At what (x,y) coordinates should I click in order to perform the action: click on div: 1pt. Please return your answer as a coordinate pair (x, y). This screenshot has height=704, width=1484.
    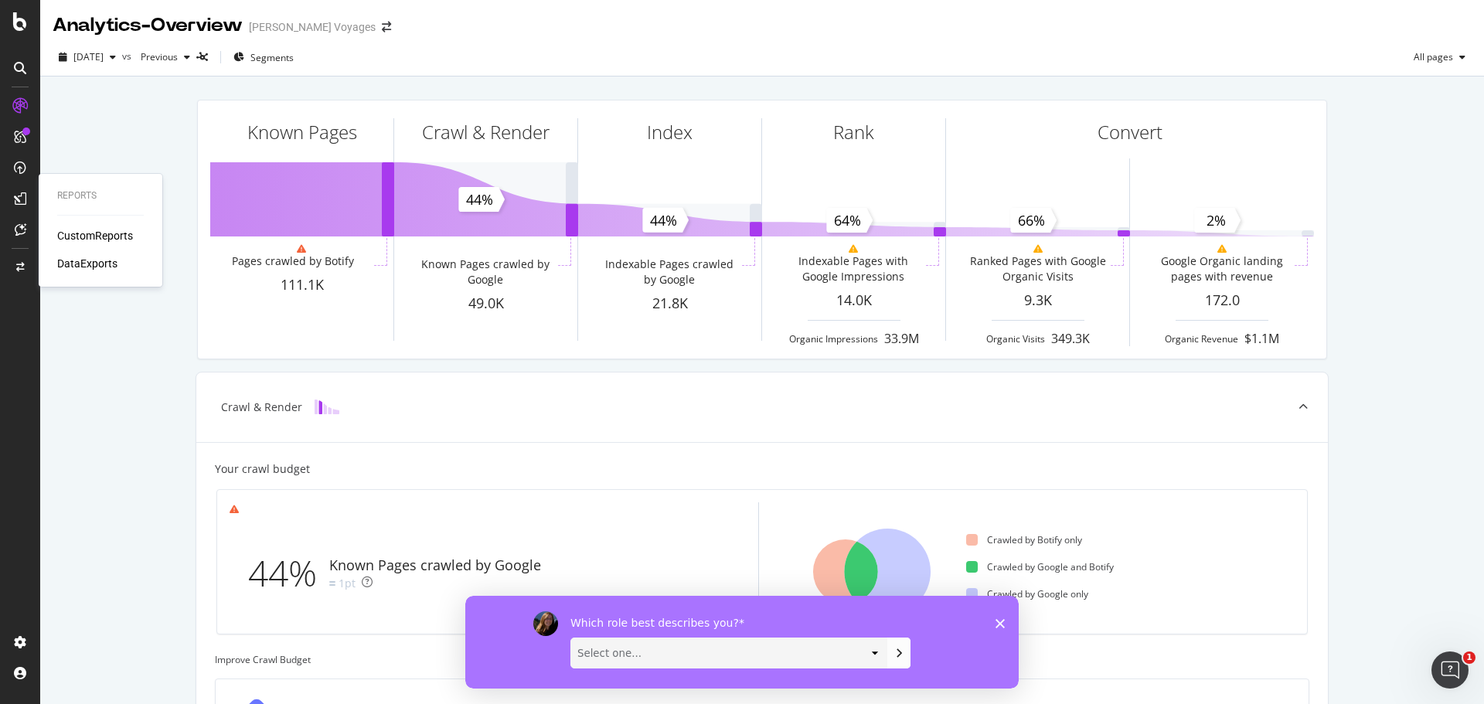
    Looking at the image, I should click on (347, 584).